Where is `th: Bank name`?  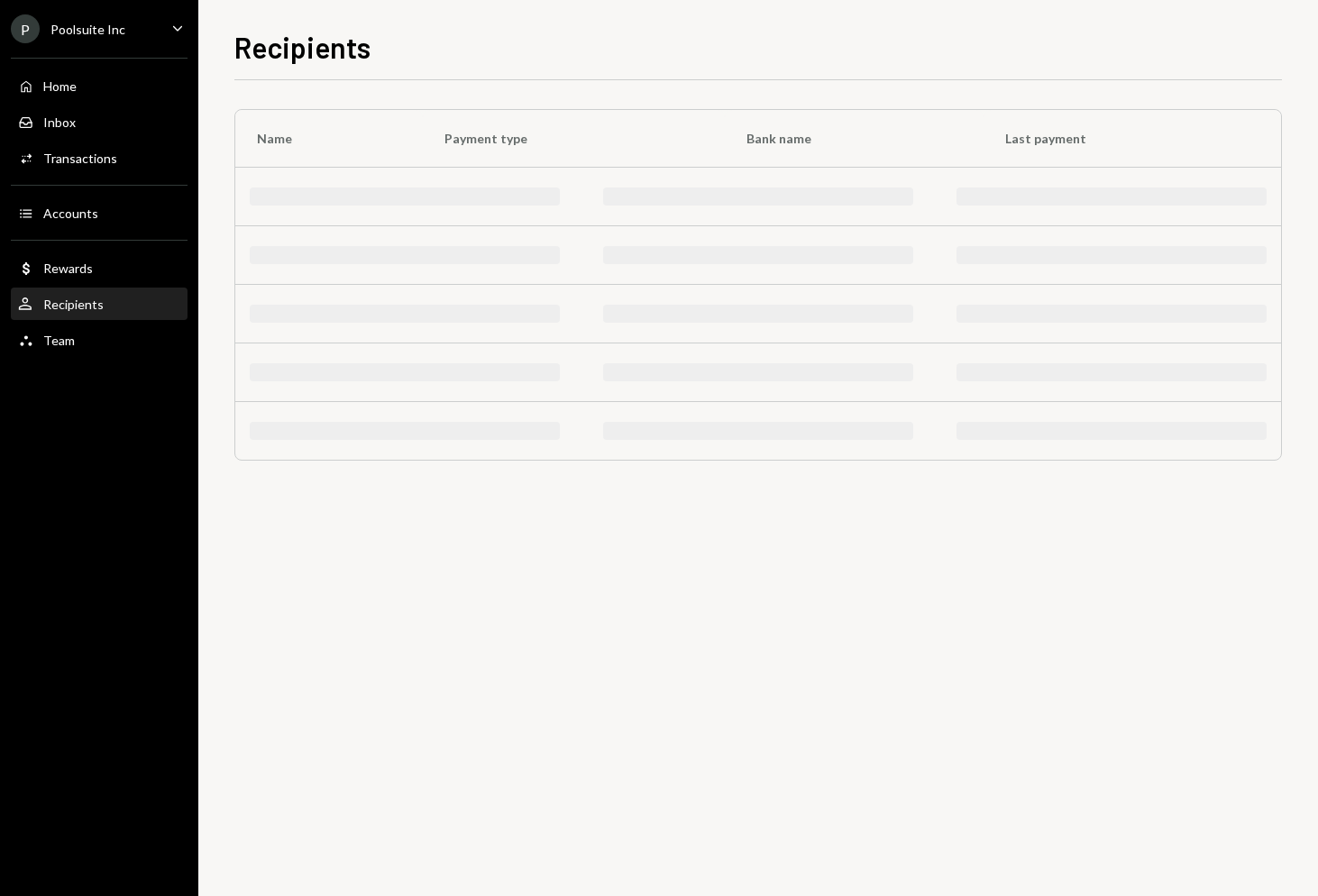
th: Bank name is located at coordinates (854, 138).